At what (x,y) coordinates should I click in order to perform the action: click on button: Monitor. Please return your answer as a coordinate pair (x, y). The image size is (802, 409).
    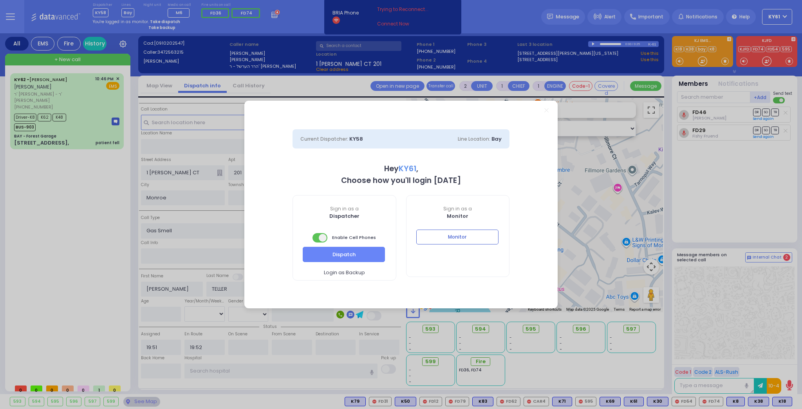
    Looking at the image, I should click on (457, 237).